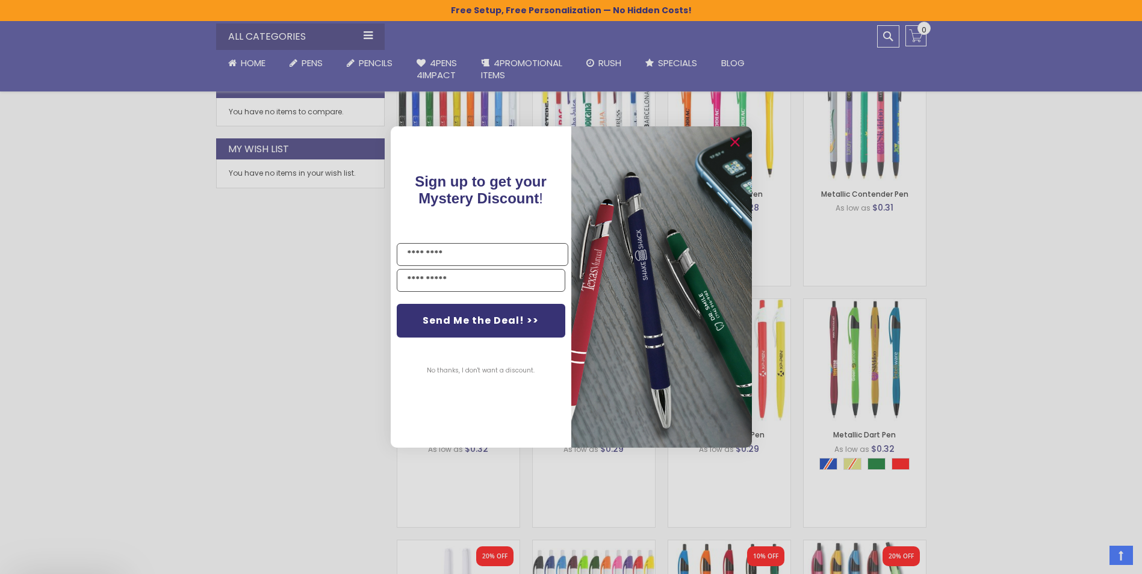  Describe the element at coordinates (480, 371) in the screenshot. I see `button: No thanks, I don't want a discount.` at that location.